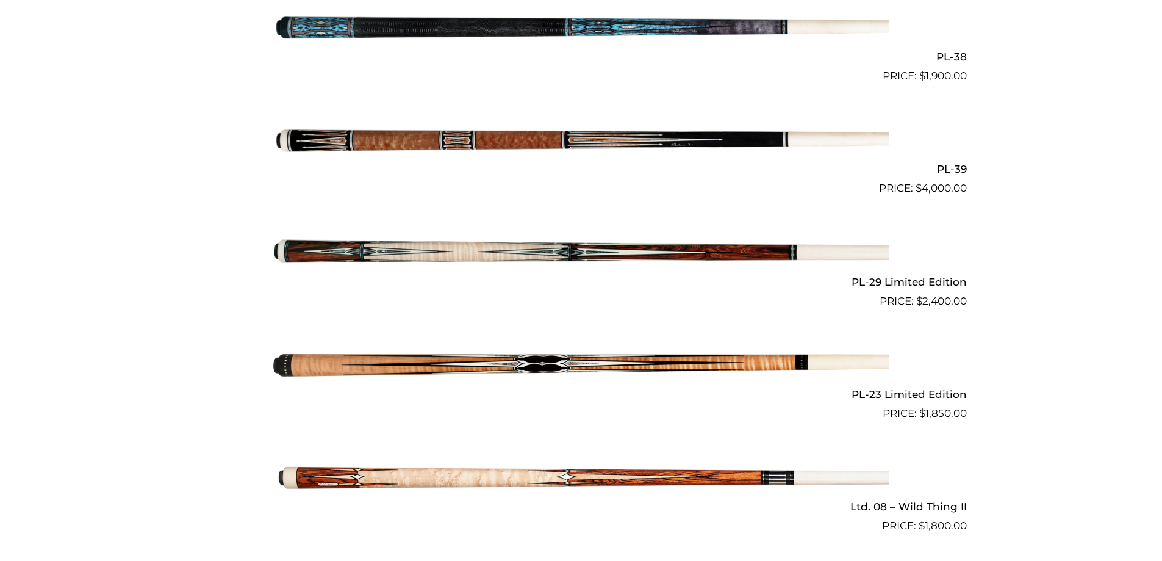 The height and width of the screenshot is (561, 1162). What do you see at coordinates (581, 394) in the screenshot?
I see `h2: PL-23 Limited Edition` at bounding box center [581, 394].